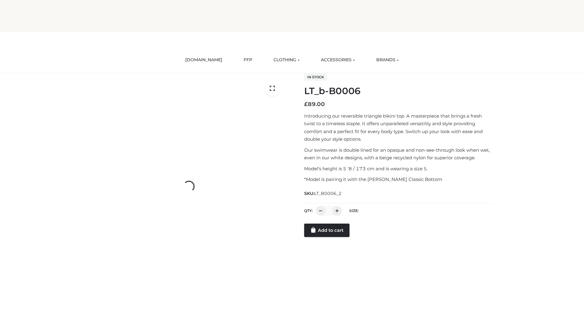 Image resolution: width=584 pixels, height=329 pixels. What do you see at coordinates (399, 169) in the screenshot?
I see `p: Model’s height is 5 ‘8 / 173 cm and is wearing a size S.` at bounding box center [399, 169].